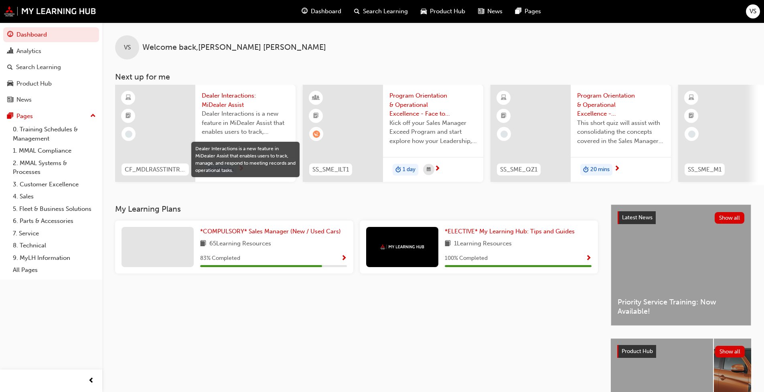  What do you see at coordinates (753, 11) in the screenshot?
I see `button: VS` at bounding box center [753, 11].